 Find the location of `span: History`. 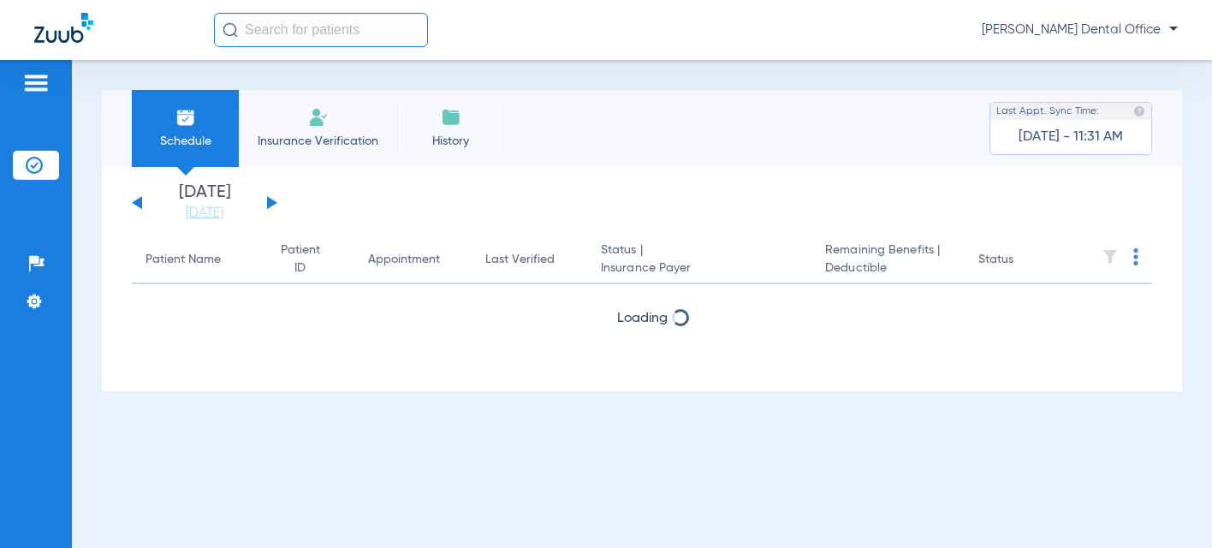

span: History is located at coordinates (450, 141).